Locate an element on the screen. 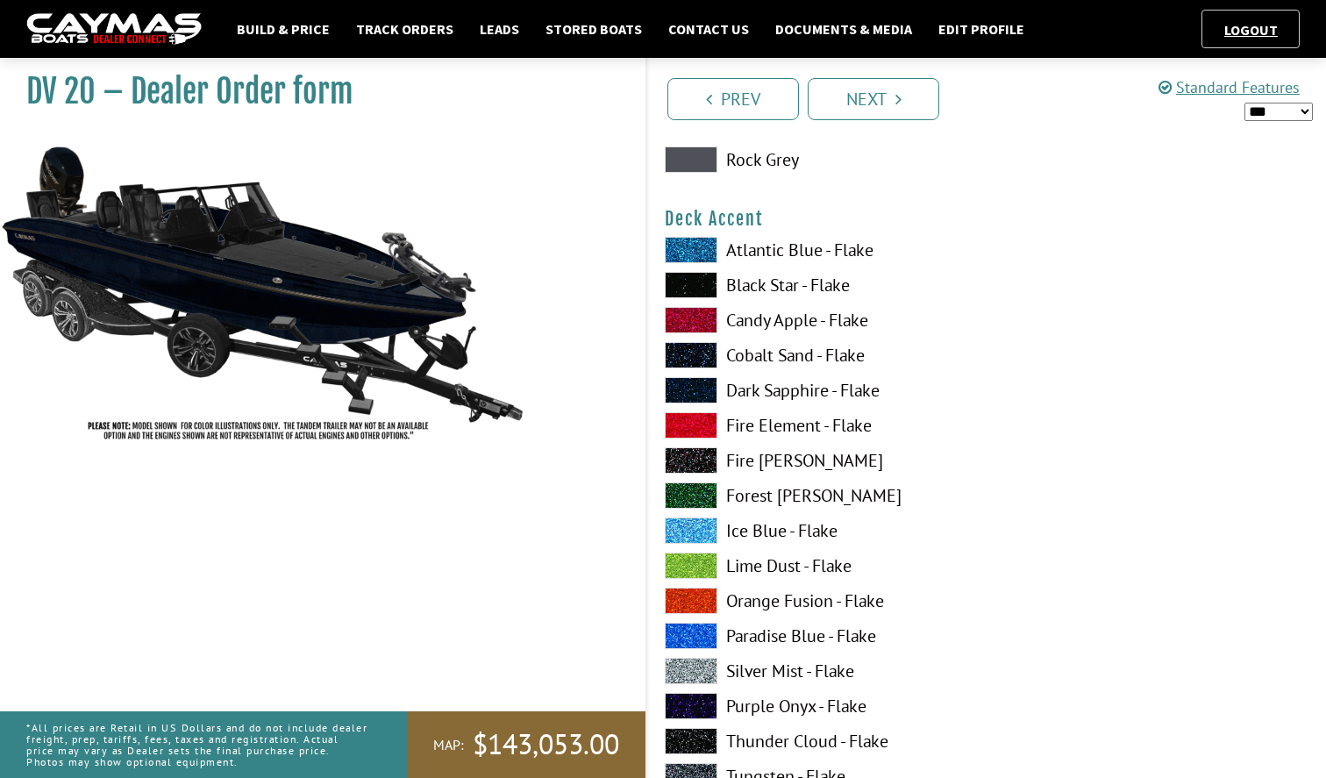 The image size is (1326, 778). a: Contact Us is located at coordinates (709, 29).